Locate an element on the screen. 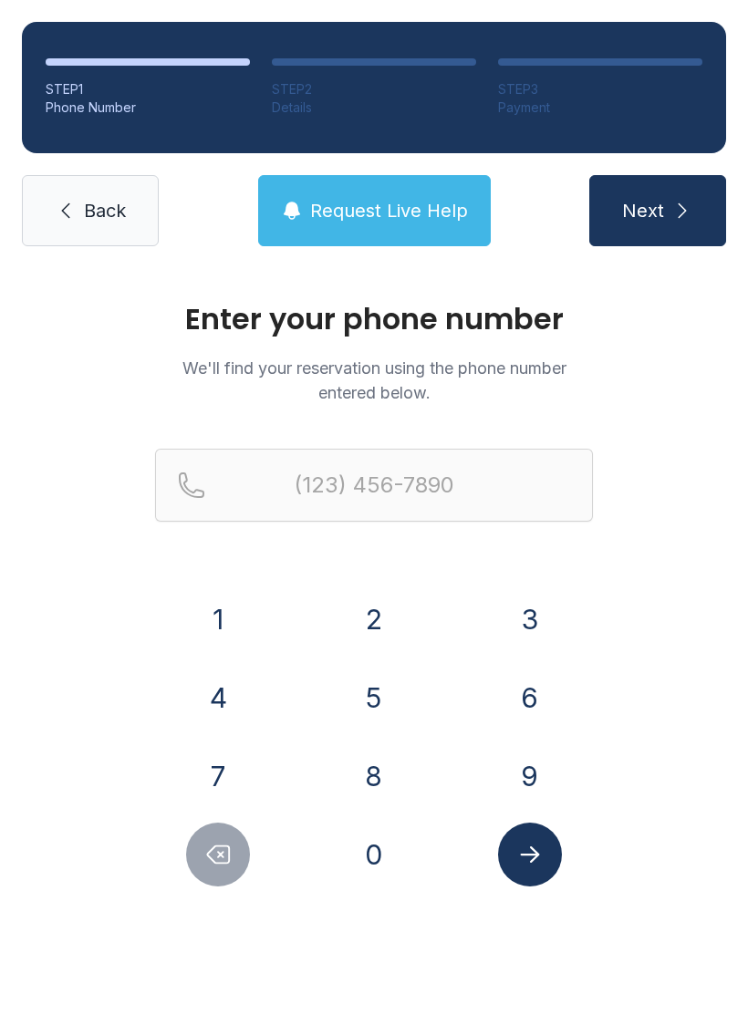  button: Delete number is located at coordinates (218, 855).